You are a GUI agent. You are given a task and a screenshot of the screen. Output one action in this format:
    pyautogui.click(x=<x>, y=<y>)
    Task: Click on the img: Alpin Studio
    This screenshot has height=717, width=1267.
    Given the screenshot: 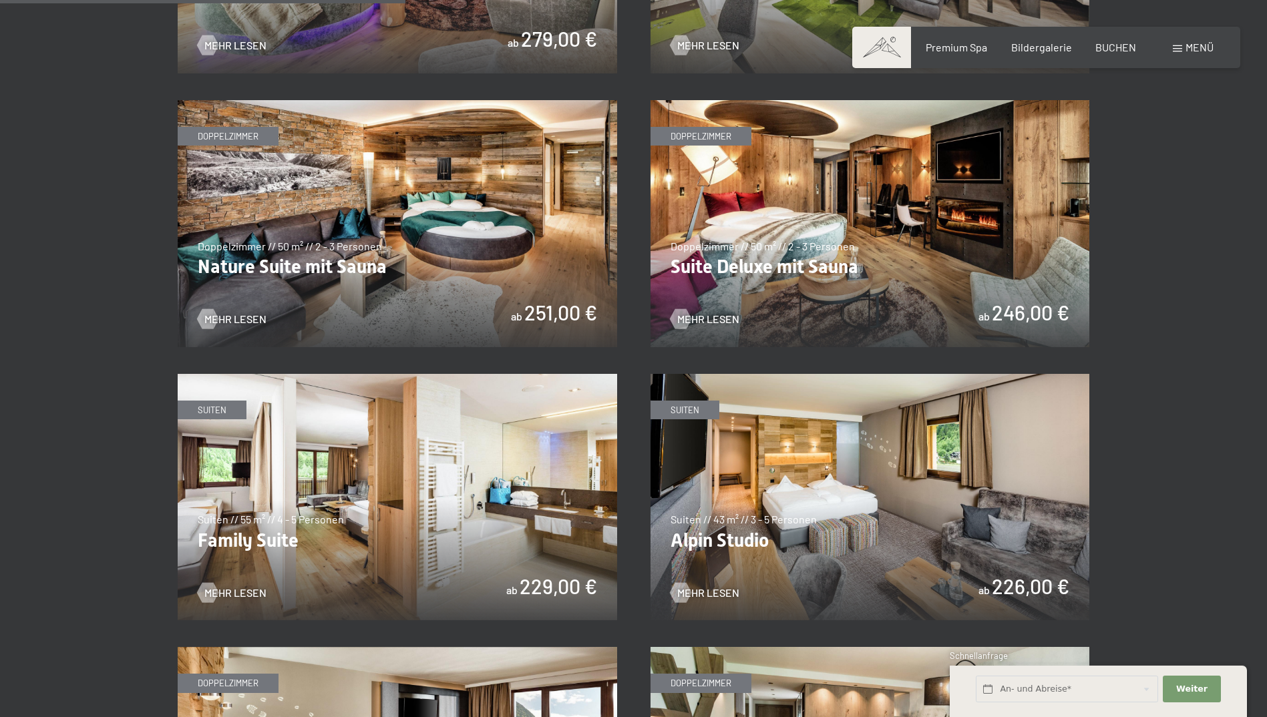 What is the action you would take?
    pyautogui.click(x=870, y=497)
    